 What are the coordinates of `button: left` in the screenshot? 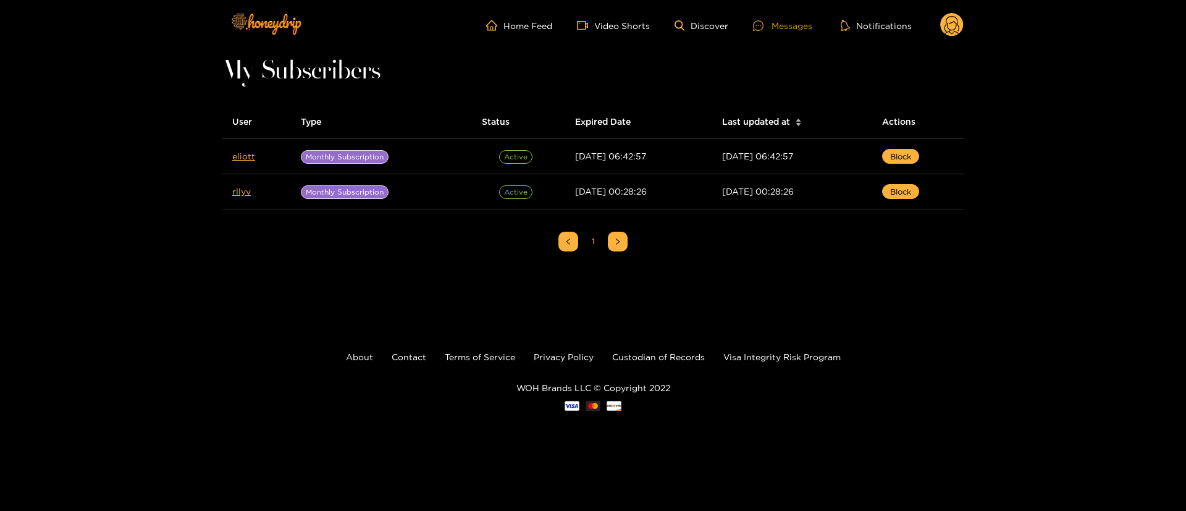 It's located at (568, 241).